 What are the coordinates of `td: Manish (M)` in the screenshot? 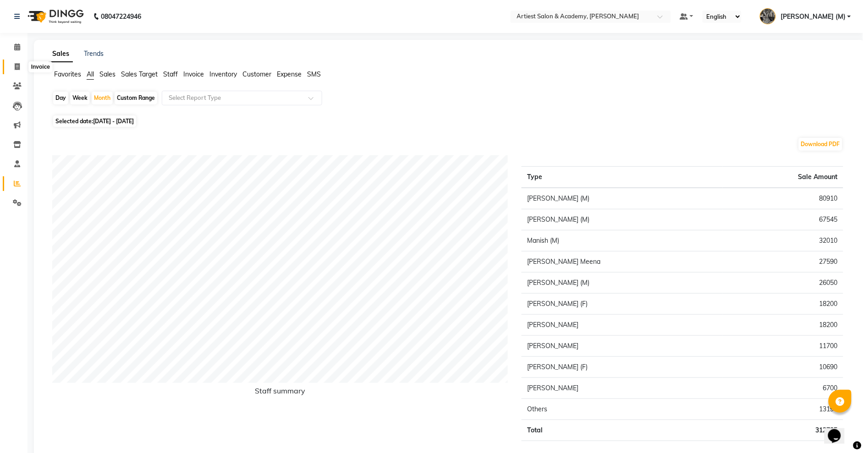 It's located at (622, 241).